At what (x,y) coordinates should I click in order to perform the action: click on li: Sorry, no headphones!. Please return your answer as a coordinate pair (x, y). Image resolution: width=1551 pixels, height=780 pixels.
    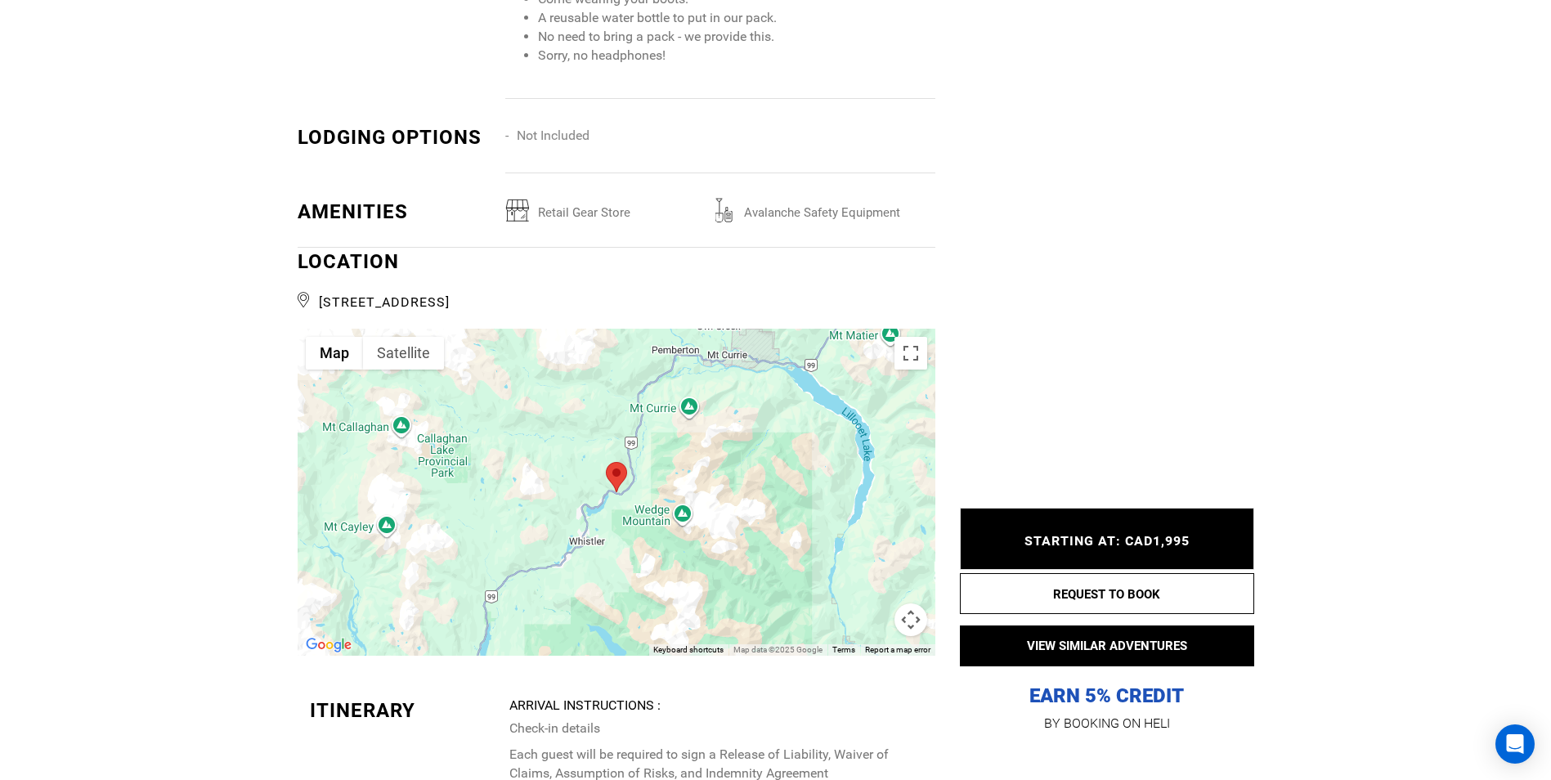
    Looking at the image, I should click on (736, 56).